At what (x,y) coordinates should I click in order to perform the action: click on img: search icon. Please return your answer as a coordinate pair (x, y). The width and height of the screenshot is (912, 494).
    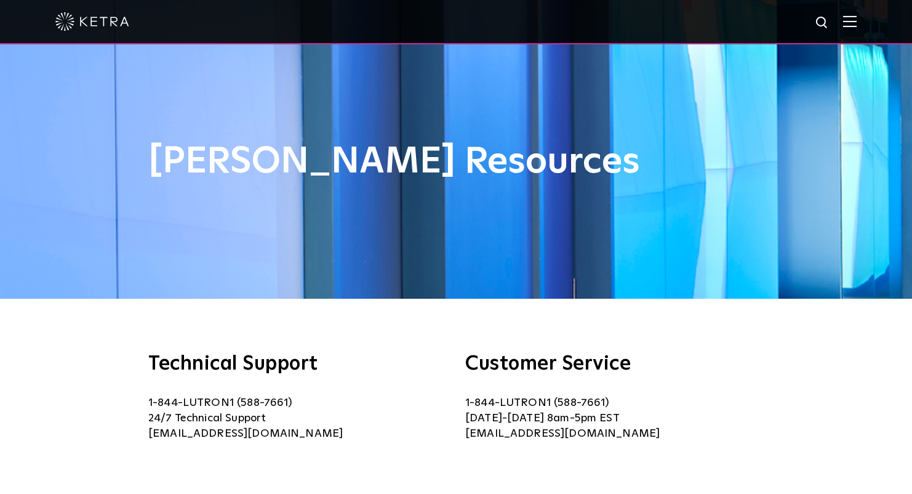
    Looking at the image, I should click on (822, 23).